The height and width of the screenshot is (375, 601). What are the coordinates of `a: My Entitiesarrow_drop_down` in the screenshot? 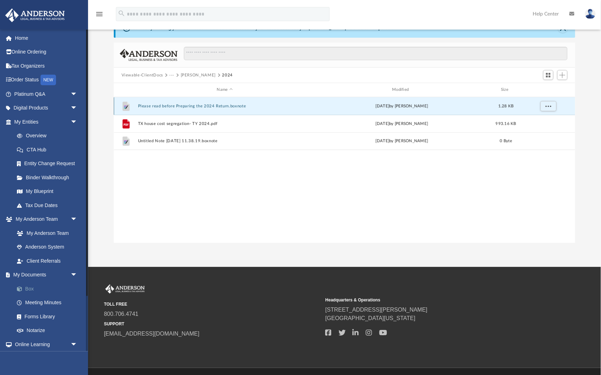 It's located at (47, 122).